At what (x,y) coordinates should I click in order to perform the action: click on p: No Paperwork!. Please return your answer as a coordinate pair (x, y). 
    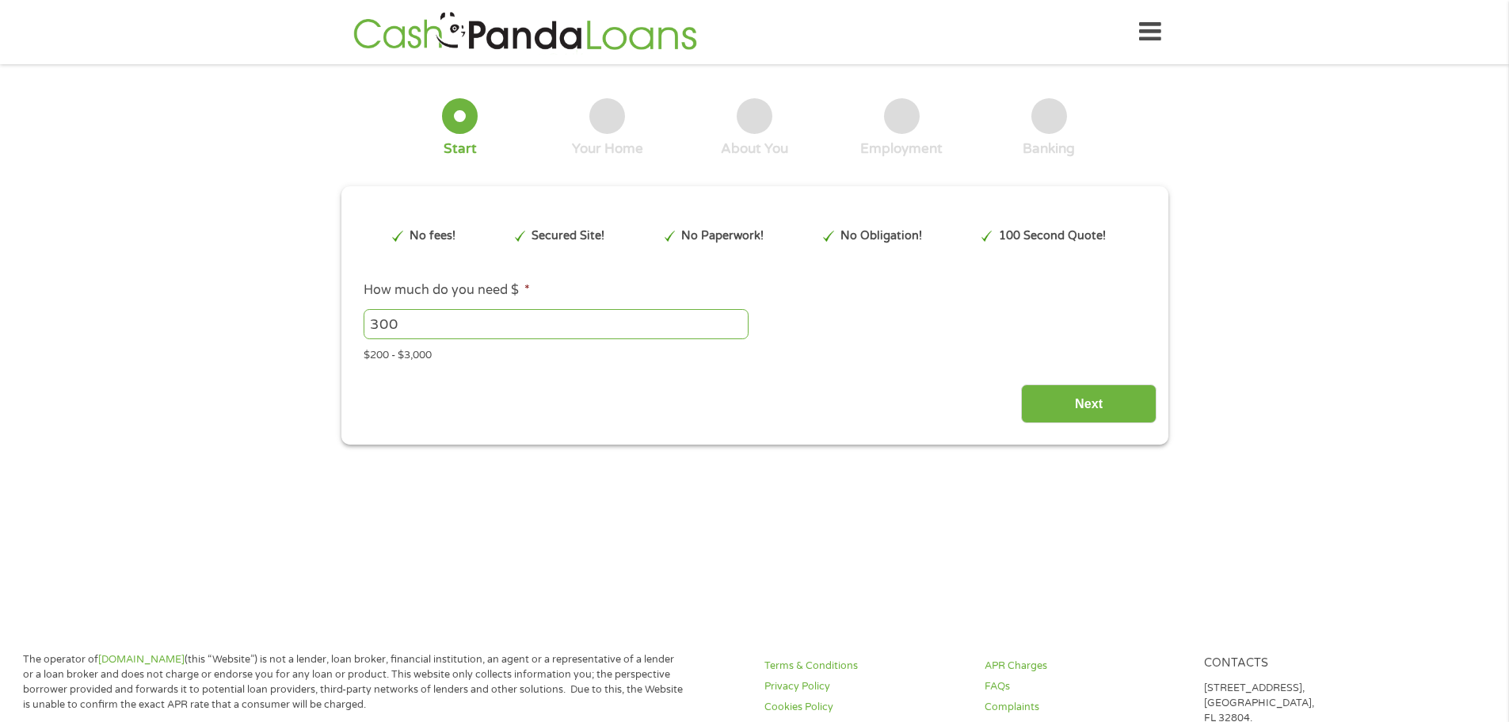
    Looking at the image, I should click on (722, 236).